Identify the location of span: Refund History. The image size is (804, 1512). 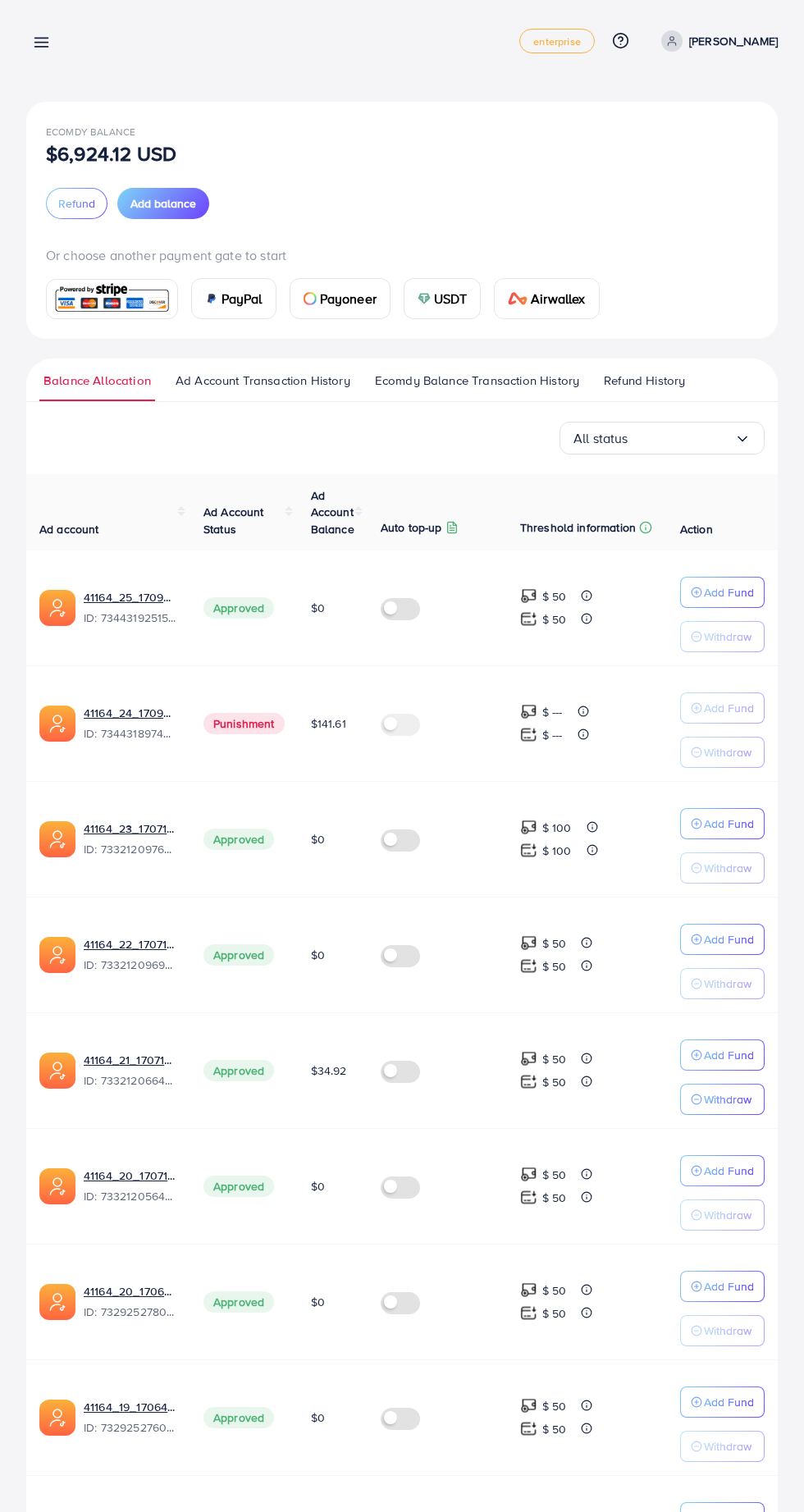
(644, 381).